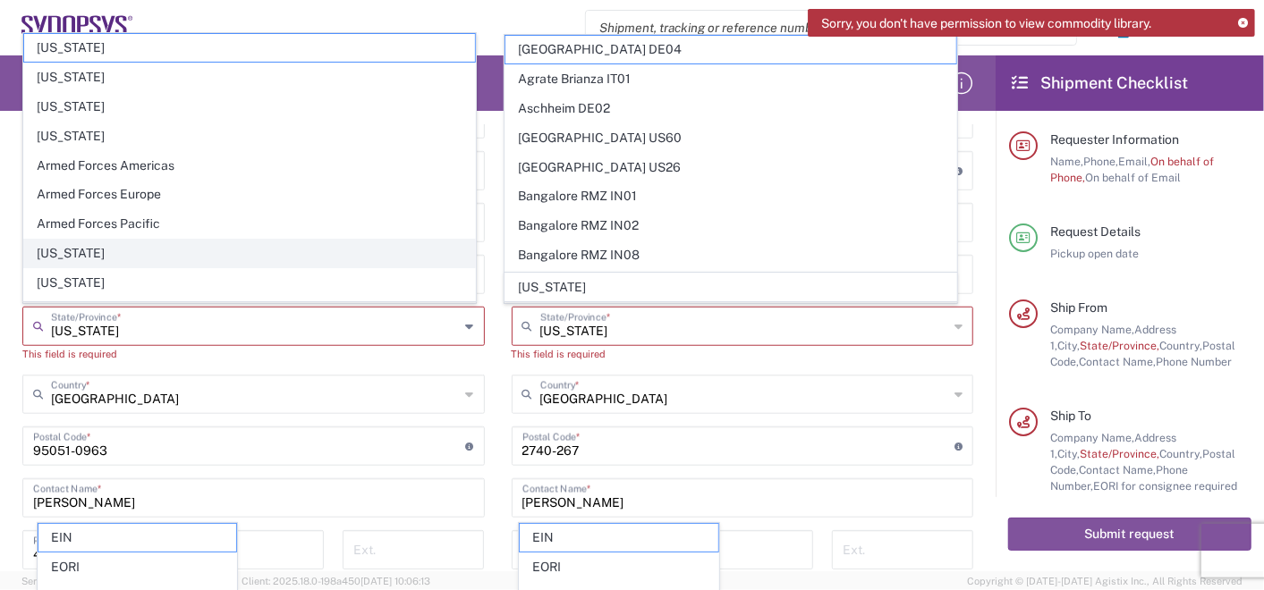  I want to click on span: Phone,, so click(1100, 161).